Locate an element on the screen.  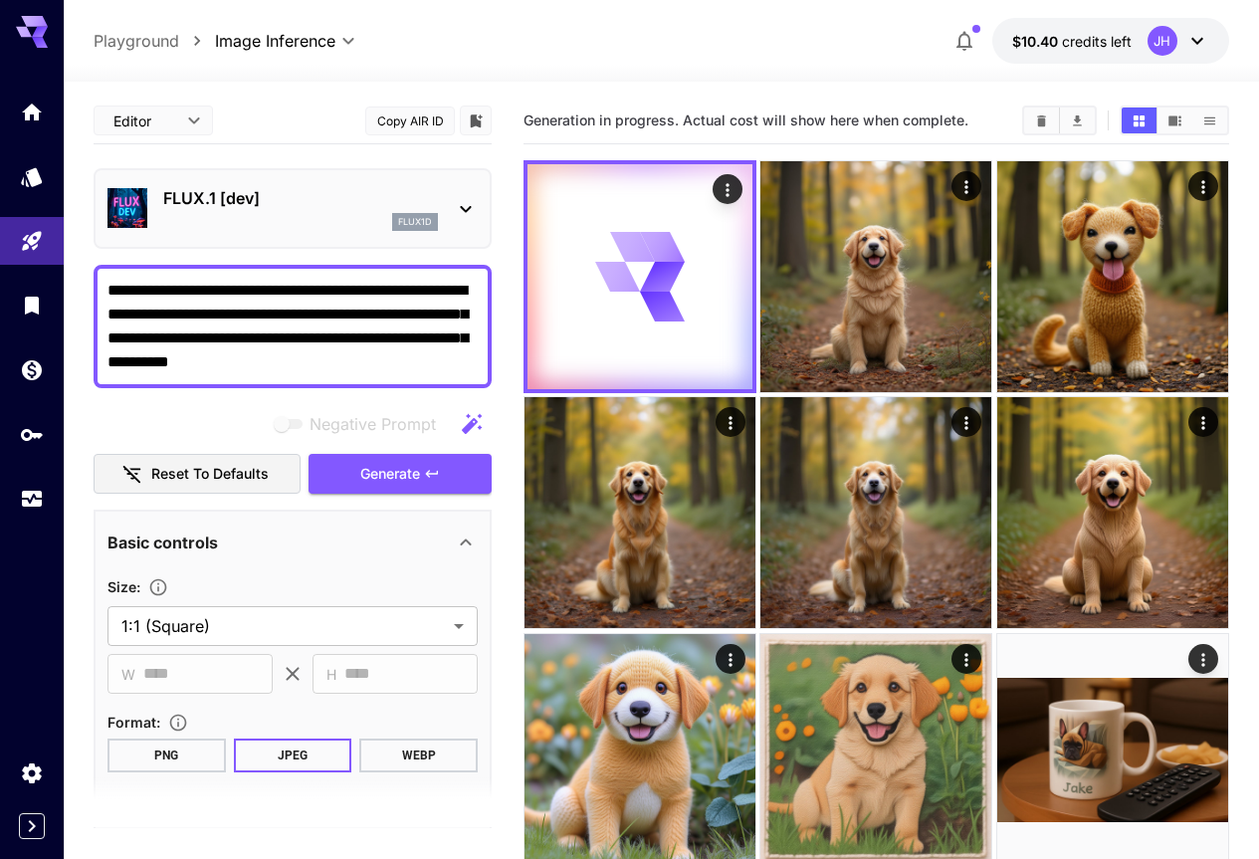
button: Copy AIR ID is located at coordinates (410, 120).